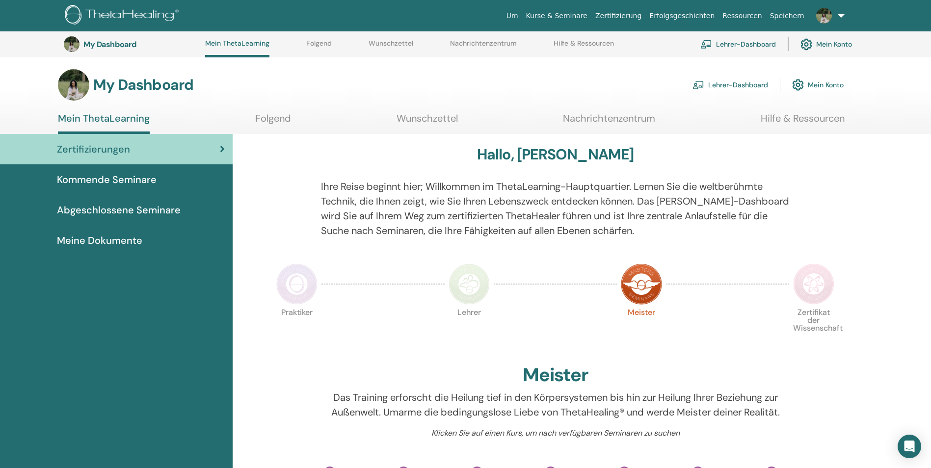  Describe the element at coordinates (642, 284) in the screenshot. I see `img: Master` at that location.